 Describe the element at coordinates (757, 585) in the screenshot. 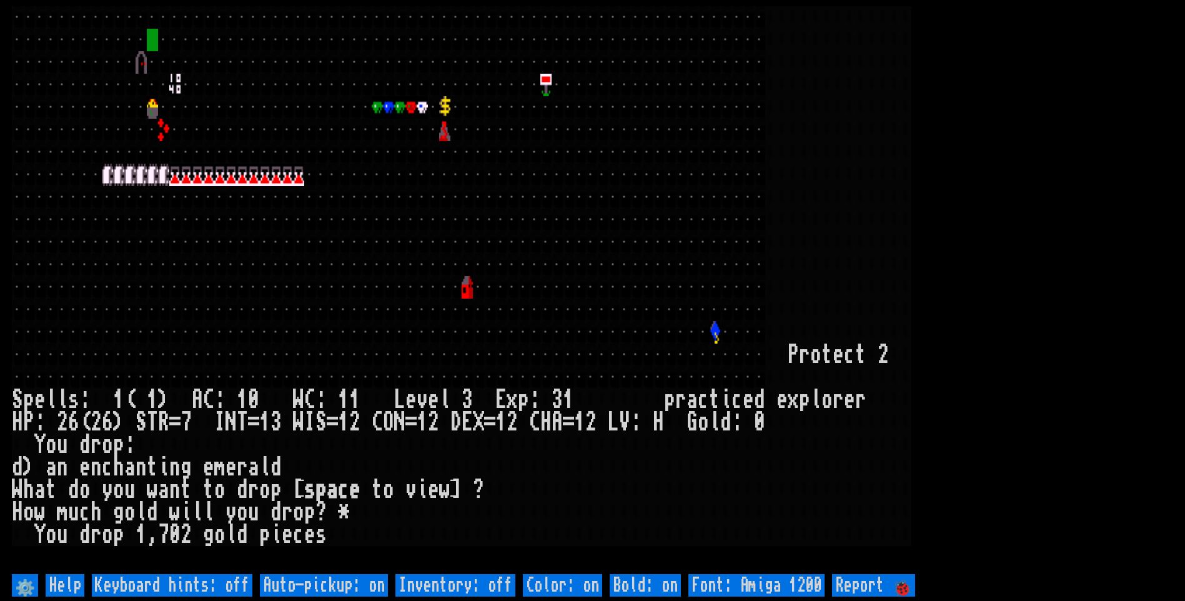

I see `input: Font: Amiga 1200` at that location.